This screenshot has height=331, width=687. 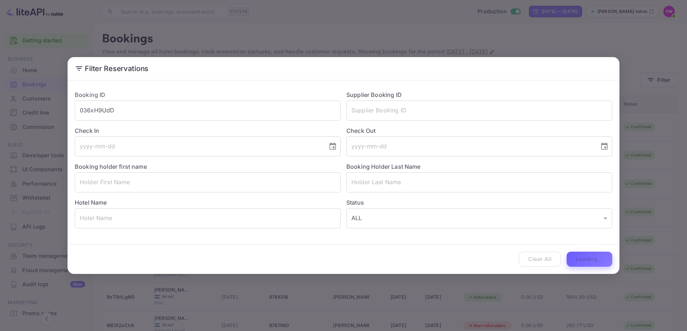 What do you see at coordinates (90, 95) in the screenshot?
I see `label: Booking ID` at bounding box center [90, 95].